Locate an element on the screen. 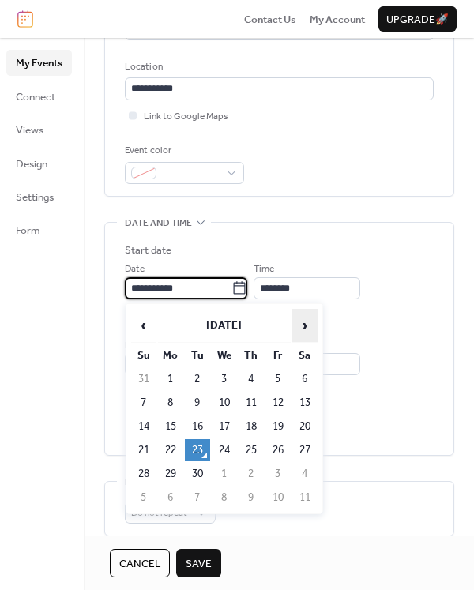  td: 12 is located at coordinates (278, 403).